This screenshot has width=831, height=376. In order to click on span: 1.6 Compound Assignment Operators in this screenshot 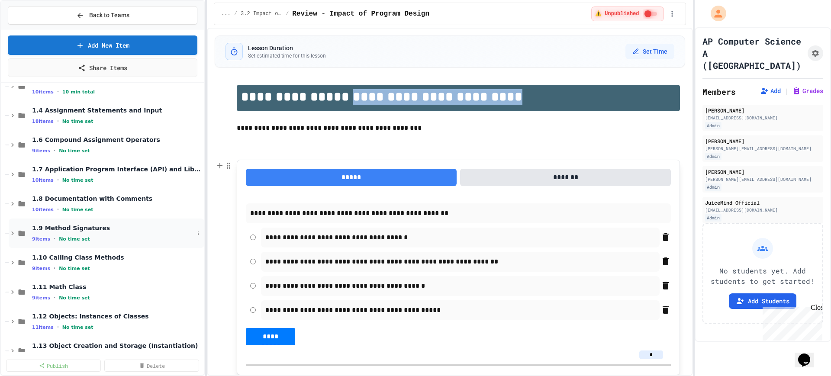, I will do `click(117, 140)`.